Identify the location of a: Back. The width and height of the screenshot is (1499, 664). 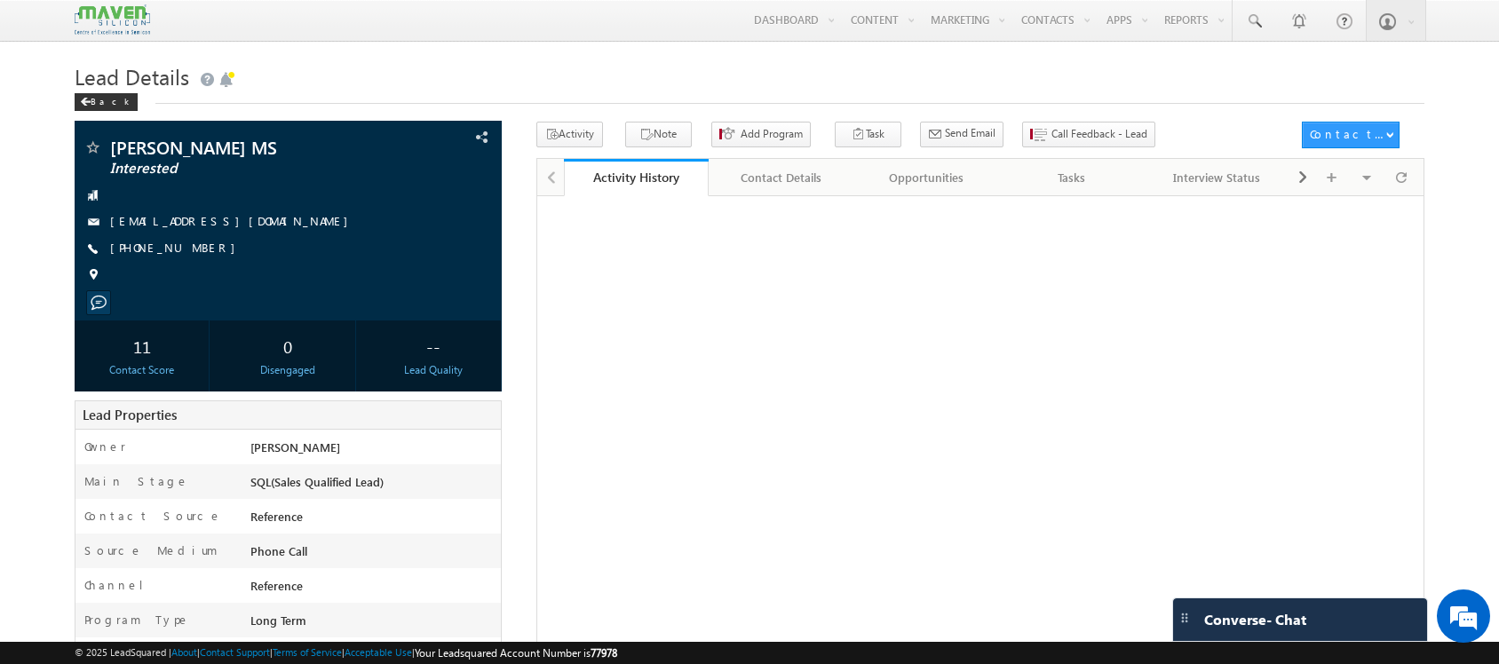
(110, 99).